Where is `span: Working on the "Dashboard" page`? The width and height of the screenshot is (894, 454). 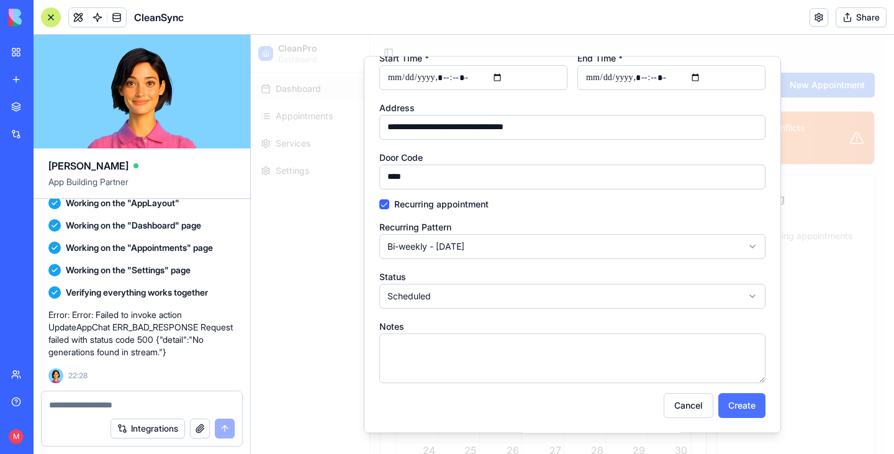
span: Working on the "Dashboard" page is located at coordinates (134, 225).